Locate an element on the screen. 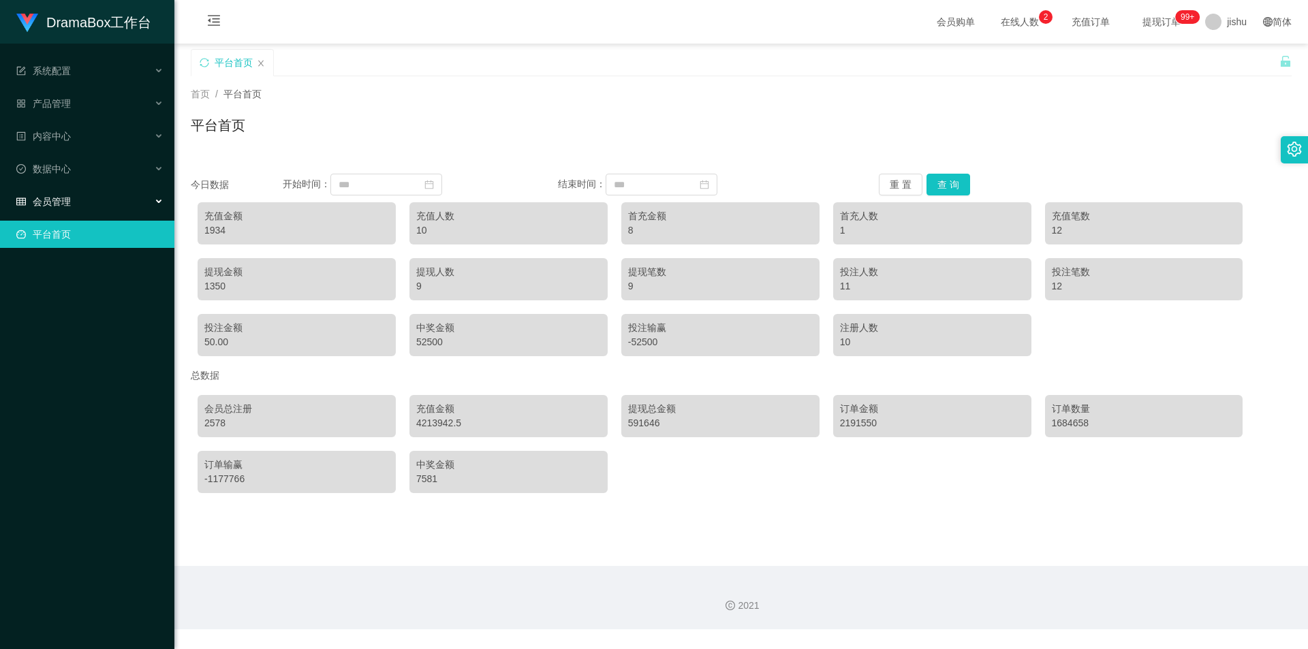 The height and width of the screenshot is (649, 1308). span: 系统配置 is located at coordinates (44, 71).